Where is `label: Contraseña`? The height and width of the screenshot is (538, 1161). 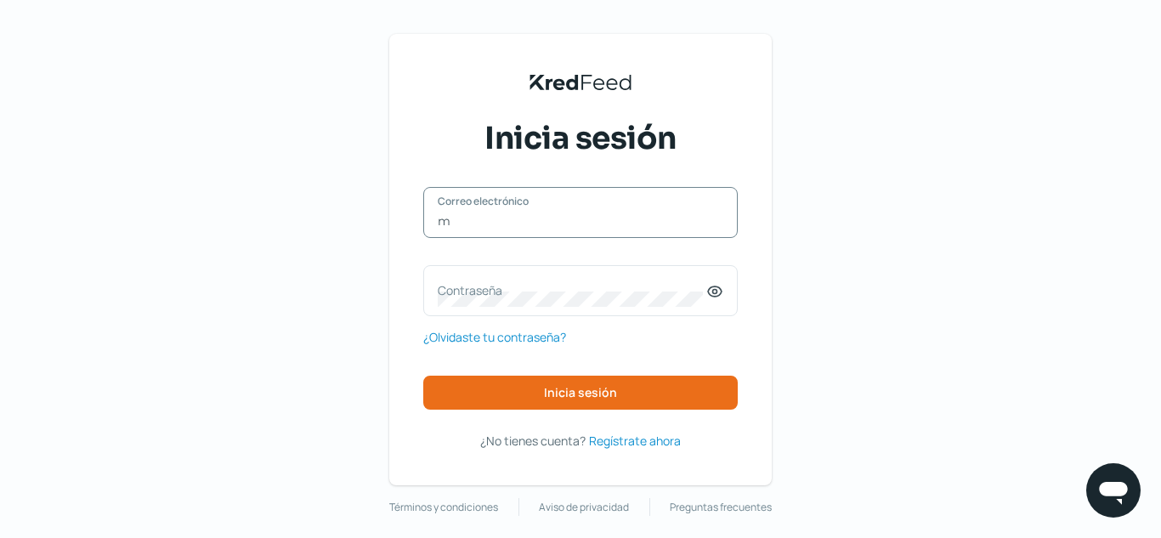 label: Contraseña is located at coordinates (572, 290).